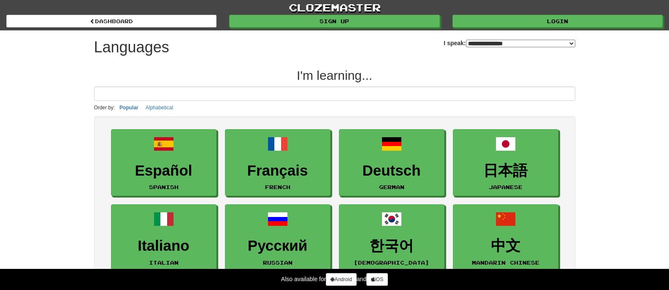 This screenshot has width=669, height=290. Describe the element at coordinates (164, 237) in the screenshot. I see `a: ItalianoItalian` at that location.